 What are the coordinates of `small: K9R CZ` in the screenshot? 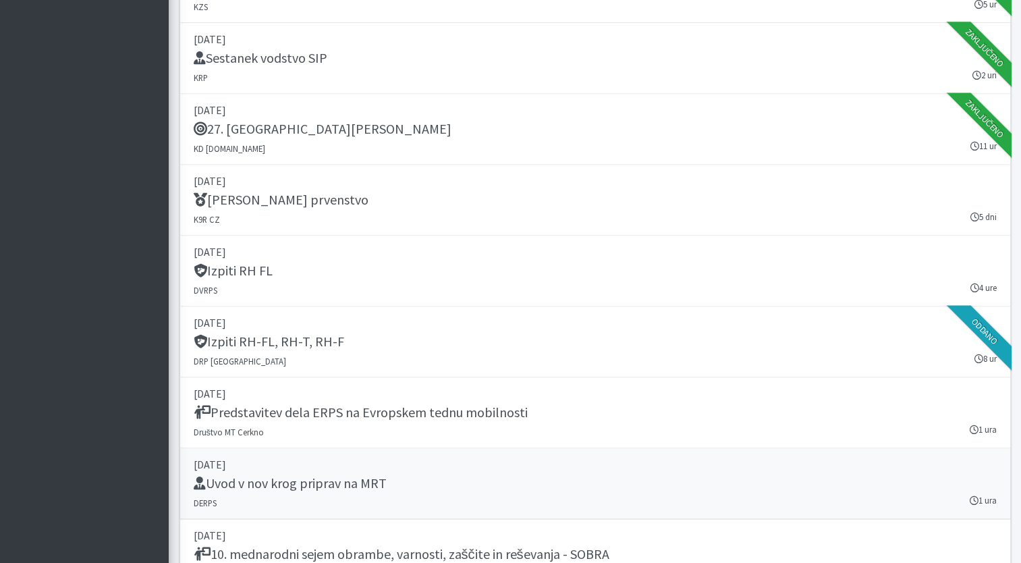 It's located at (206, 219).